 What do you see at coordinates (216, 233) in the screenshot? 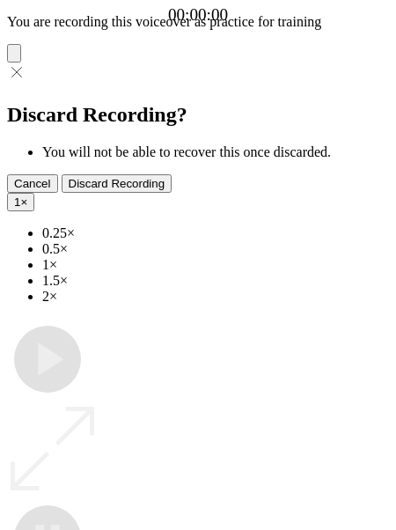
I see `li: 0.25×` at bounding box center [216, 233].